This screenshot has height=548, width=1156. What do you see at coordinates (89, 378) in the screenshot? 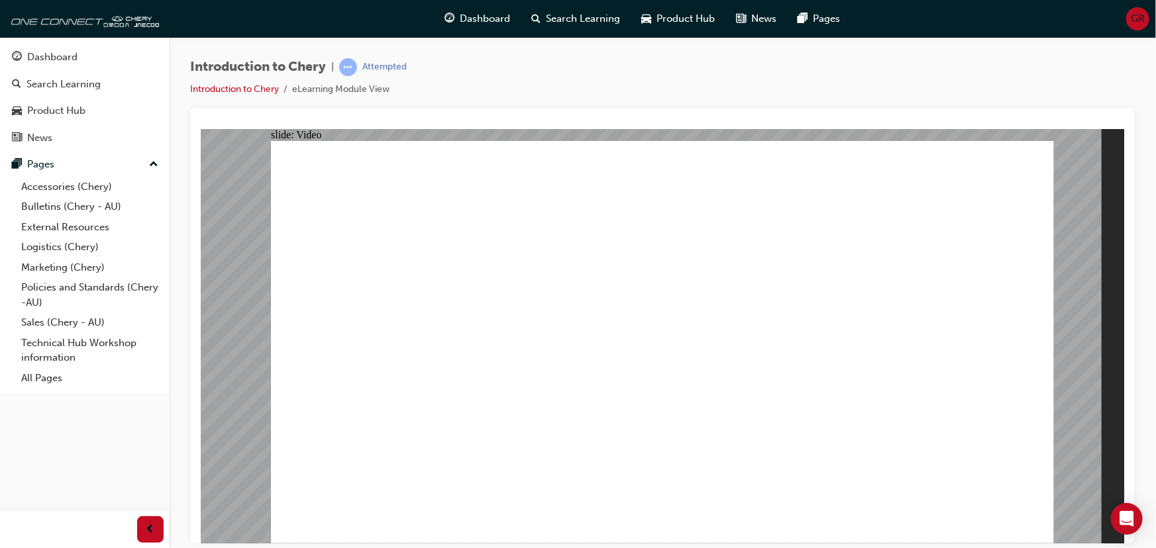
I see `a: All Pages` at bounding box center [89, 378].